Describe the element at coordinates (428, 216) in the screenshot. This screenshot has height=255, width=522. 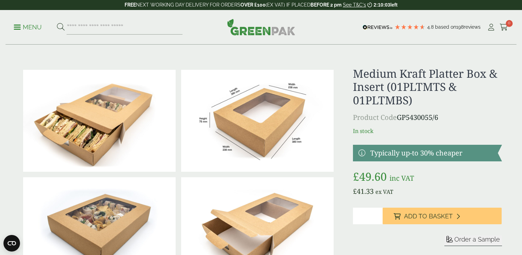
I see `span: Add to Basket` at that location.